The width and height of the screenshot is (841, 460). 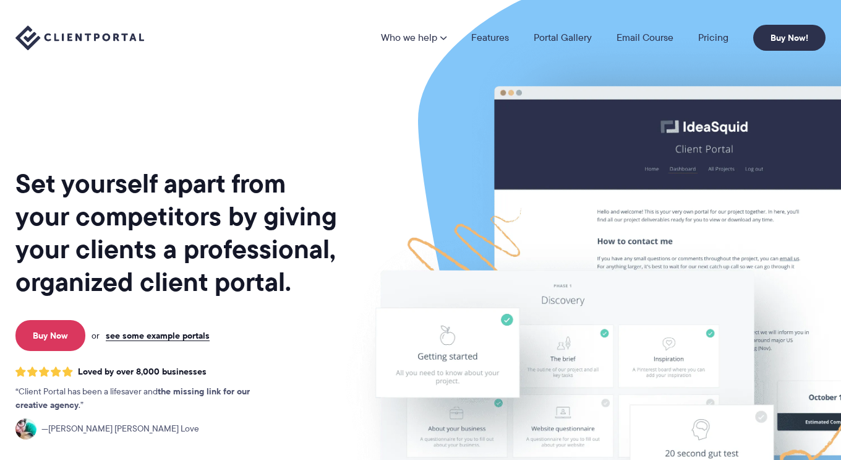 I want to click on a: see some example portals, so click(x=158, y=335).